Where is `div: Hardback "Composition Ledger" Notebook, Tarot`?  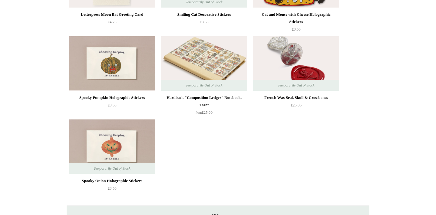
div: Hardback "Composition Ledger" Notebook, Tarot is located at coordinates (204, 101).